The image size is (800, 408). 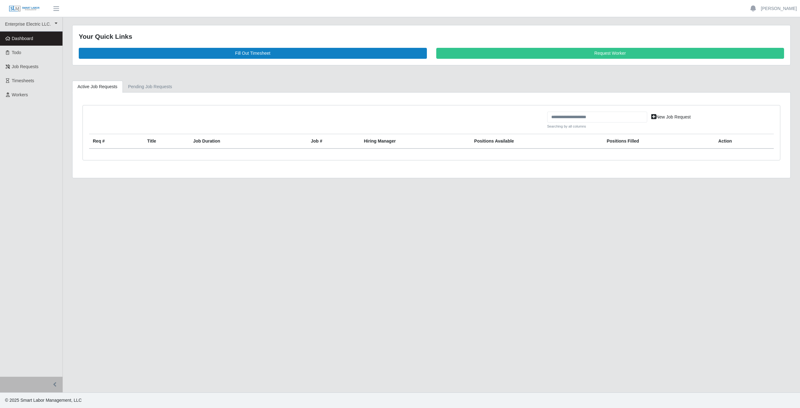 What do you see at coordinates (98, 87) in the screenshot?
I see `a: Active Job Requests` at bounding box center [98, 87].